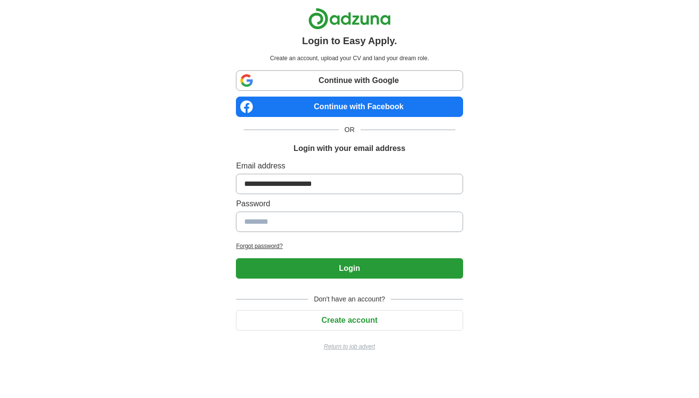 The image size is (699, 398). I want to click on p: Return to job advert, so click(349, 346).